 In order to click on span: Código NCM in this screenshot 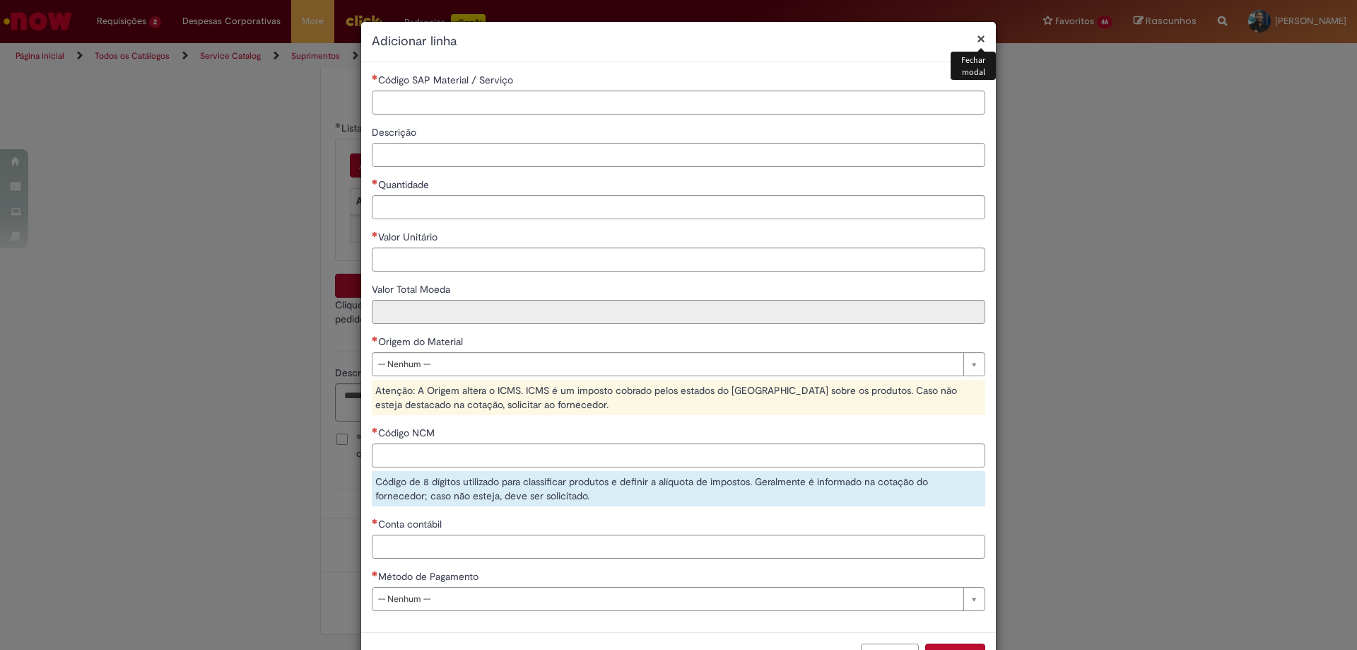, I will do `click(408, 433)`.